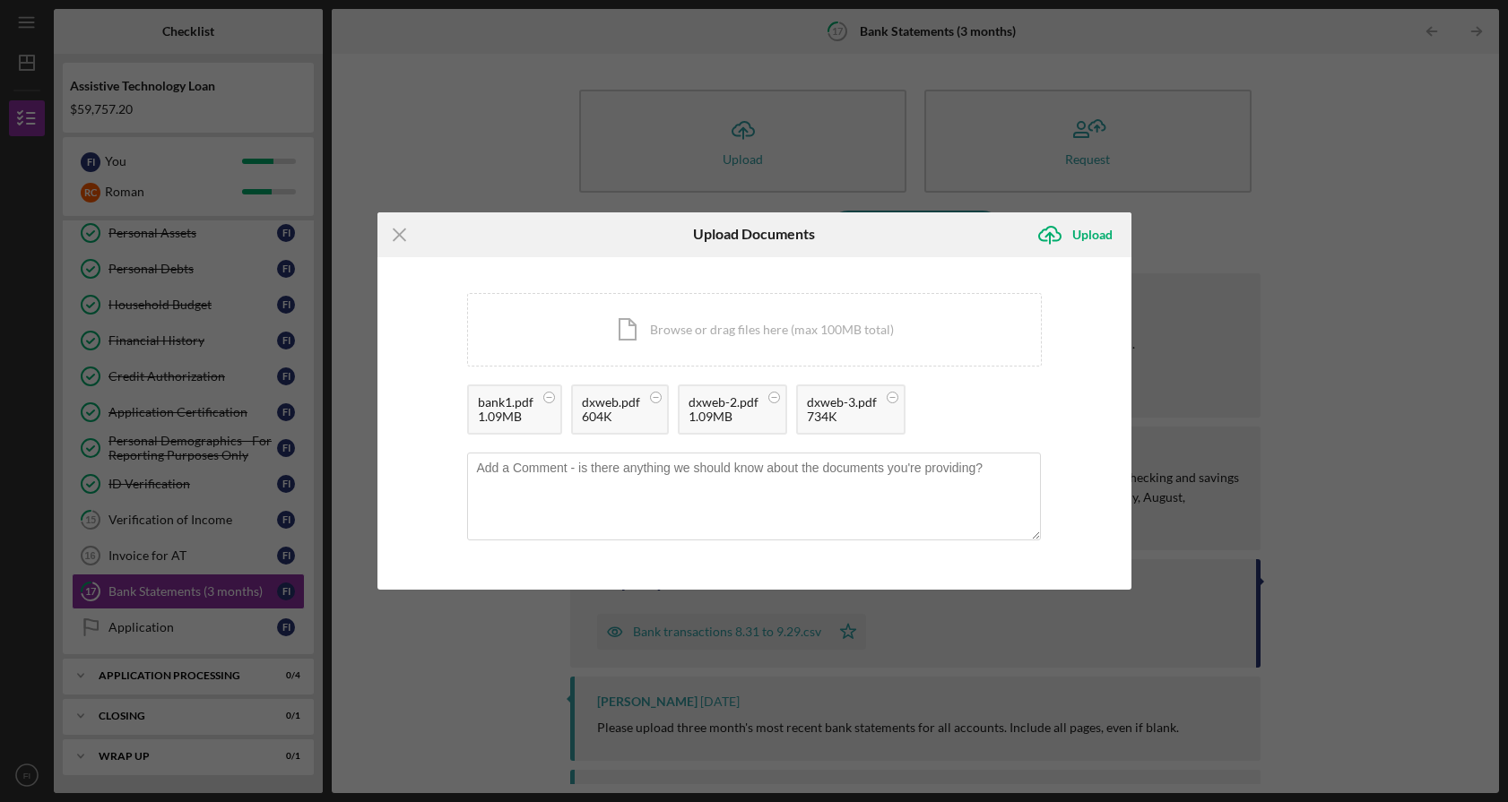 The width and height of the screenshot is (1508, 802). I want to click on div: bank1.pdf, so click(506, 403).